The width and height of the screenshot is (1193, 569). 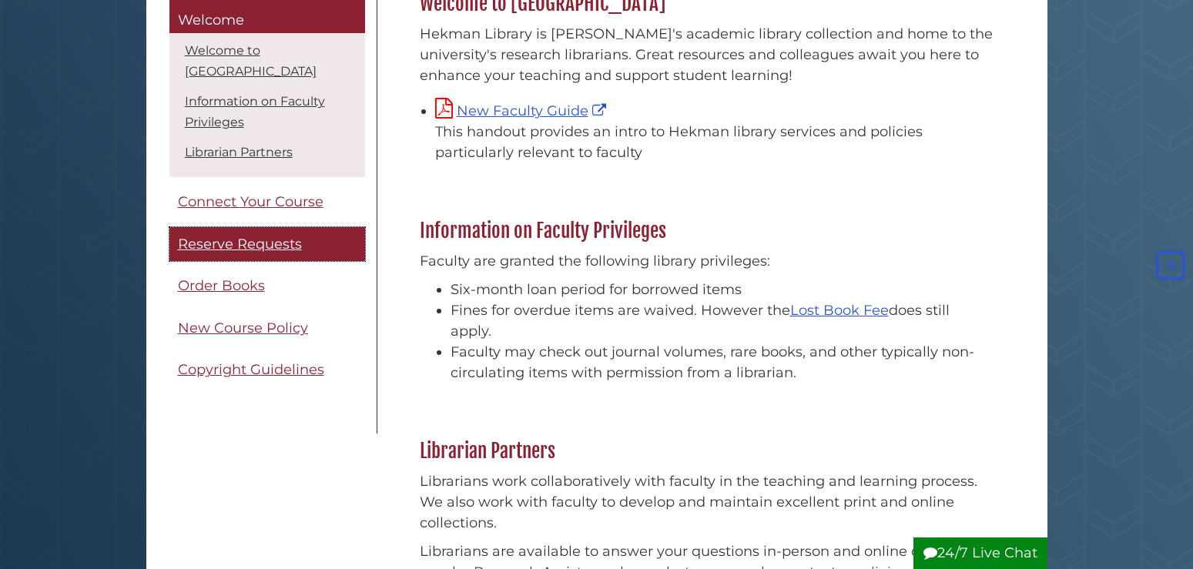 What do you see at coordinates (267, 244) in the screenshot?
I see `a: Reserve Requests` at bounding box center [267, 244].